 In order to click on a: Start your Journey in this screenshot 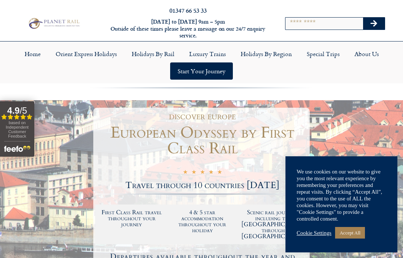, I will do `click(202, 71)`.